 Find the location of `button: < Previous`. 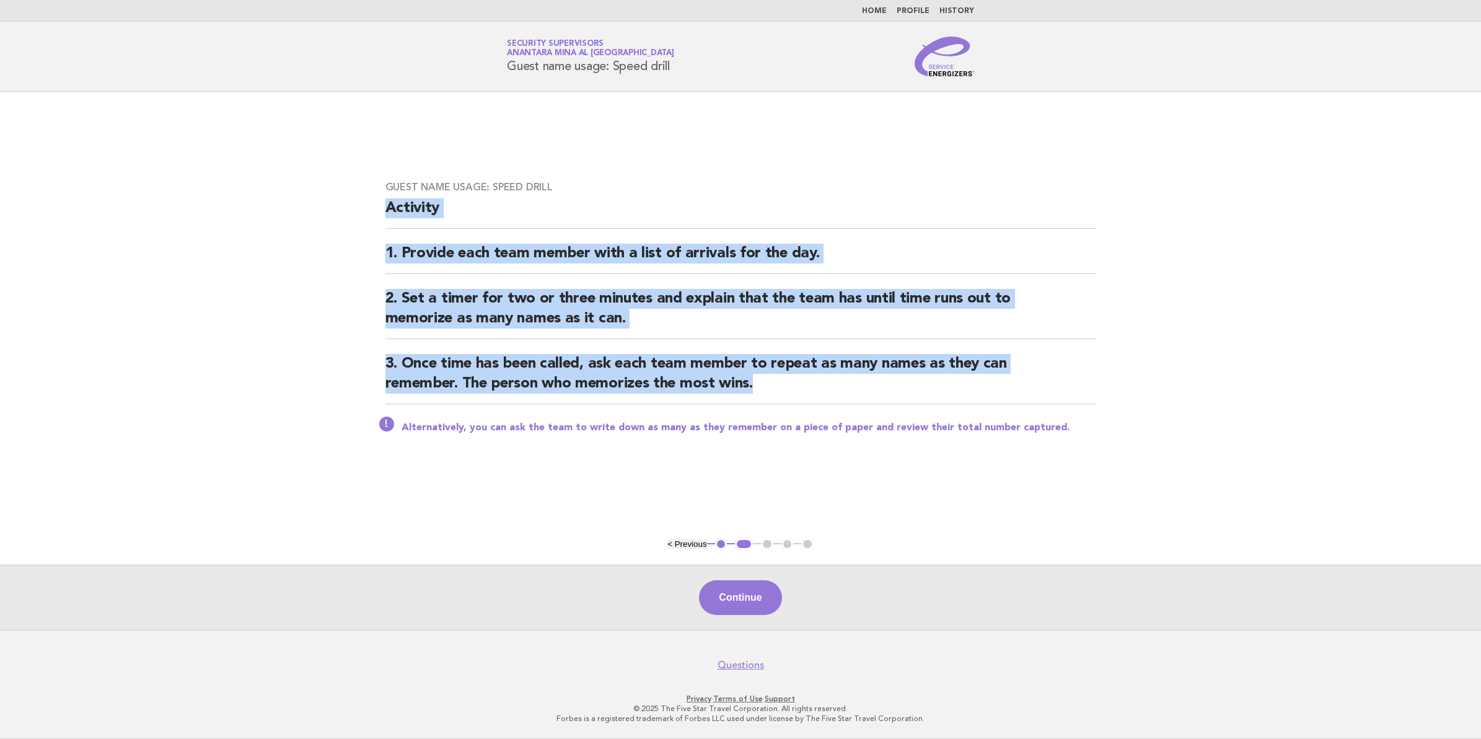

button: < Previous is located at coordinates (687, 544).